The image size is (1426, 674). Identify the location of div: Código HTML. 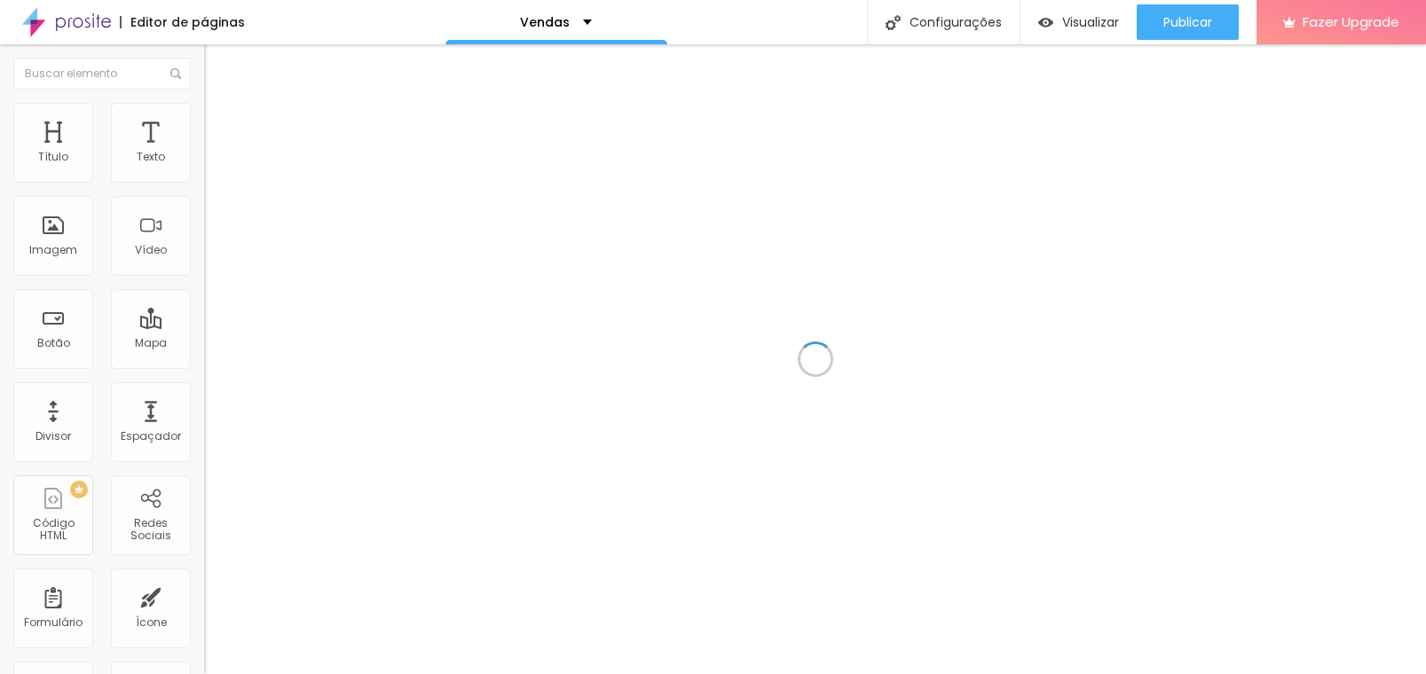
(52, 530).